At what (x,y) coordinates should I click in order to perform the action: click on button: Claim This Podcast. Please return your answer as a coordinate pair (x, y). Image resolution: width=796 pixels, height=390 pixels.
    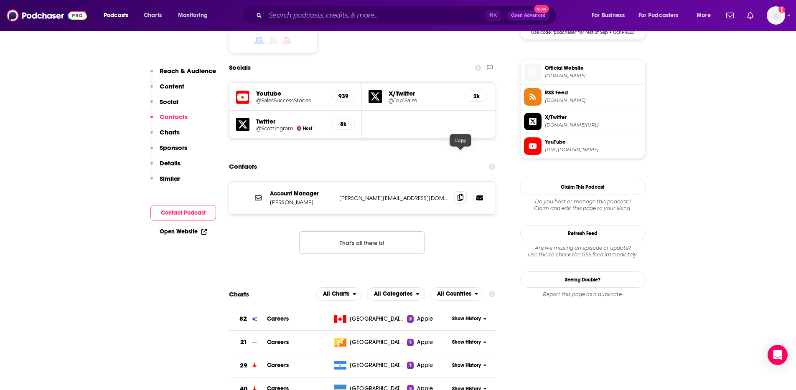
    Looking at the image, I should click on (583, 187).